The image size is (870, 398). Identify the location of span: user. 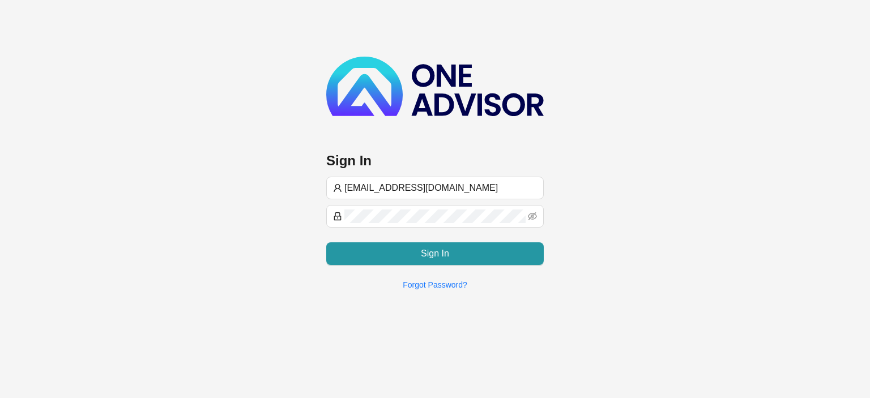
(338, 188).